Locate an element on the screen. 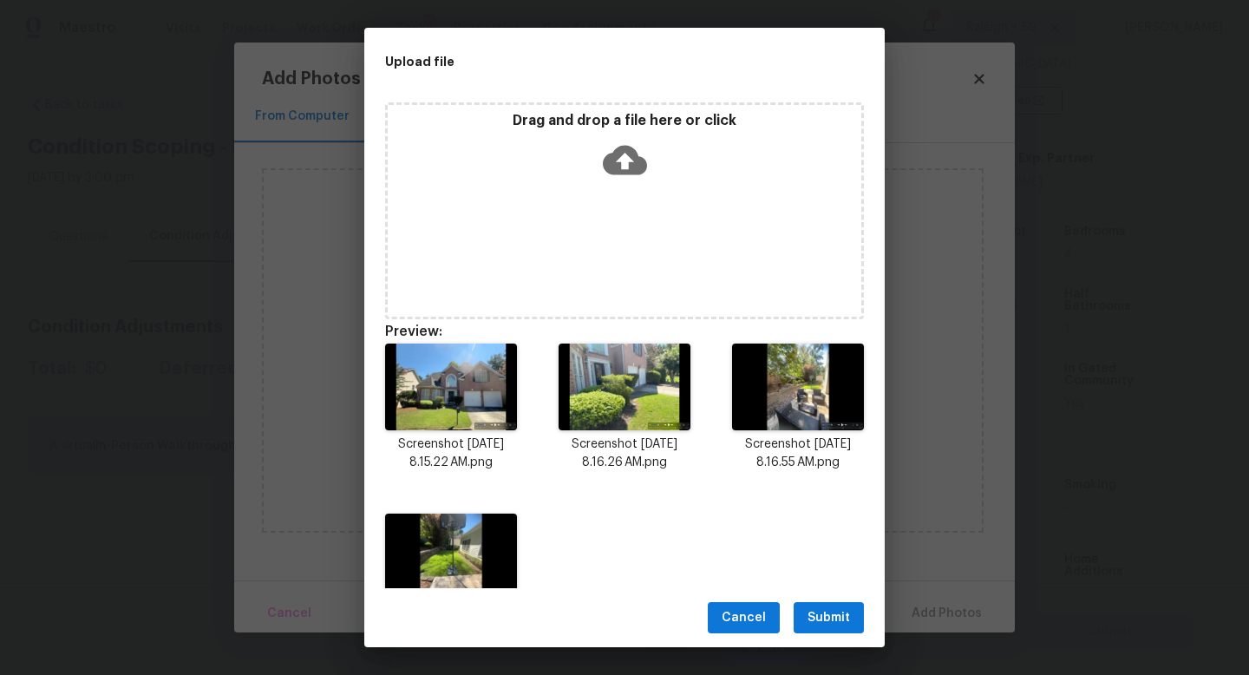 The height and width of the screenshot is (675, 1249). img: As+0+tWG+8aaAAAAAElFTkSuQmCC is located at coordinates (798, 387).